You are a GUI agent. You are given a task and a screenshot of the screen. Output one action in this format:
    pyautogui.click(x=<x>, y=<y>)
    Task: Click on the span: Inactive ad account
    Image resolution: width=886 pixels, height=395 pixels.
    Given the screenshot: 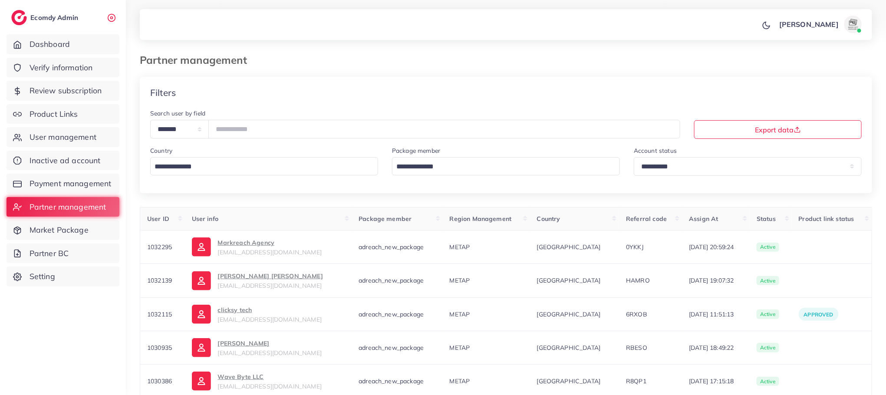 What is the action you would take?
    pyautogui.click(x=65, y=161)
    